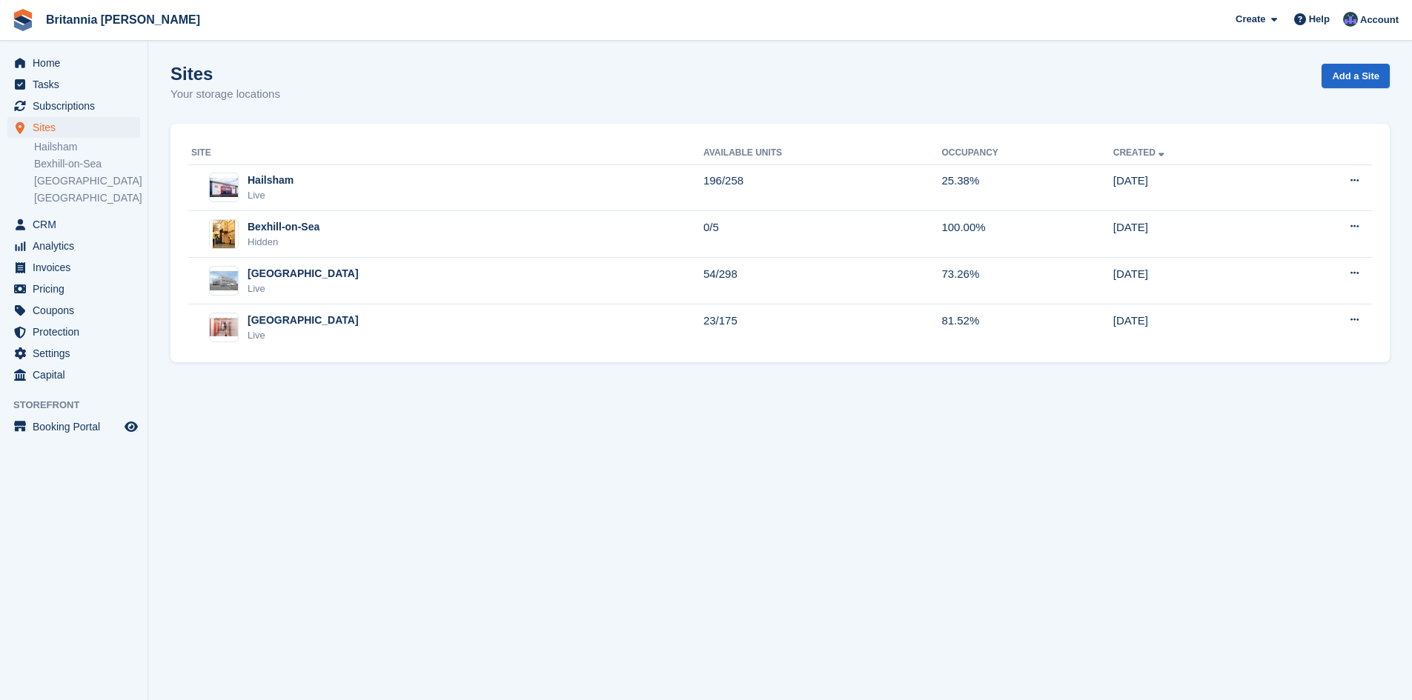  Describe the element at coordinates (77, 289) in the screenshot. I see `span: Pricing` at that location.